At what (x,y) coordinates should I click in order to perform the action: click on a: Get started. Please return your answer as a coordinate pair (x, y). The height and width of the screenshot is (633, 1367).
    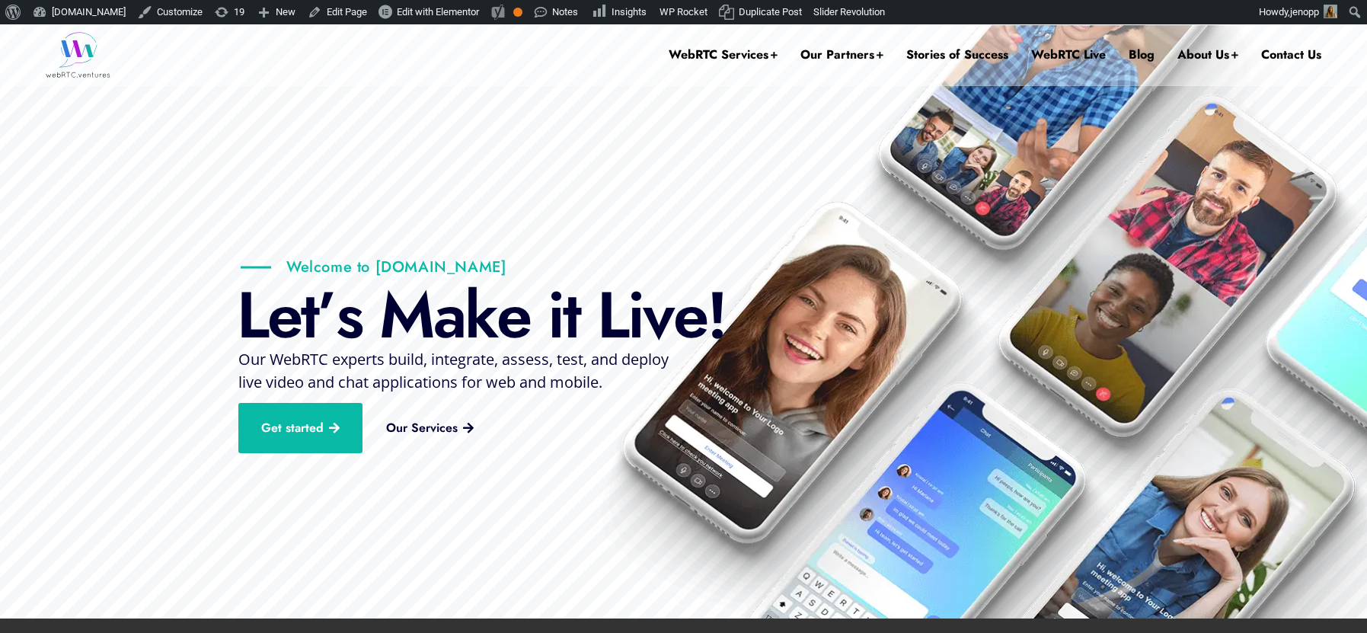
    Looking at the image, I should click on (300, 428).